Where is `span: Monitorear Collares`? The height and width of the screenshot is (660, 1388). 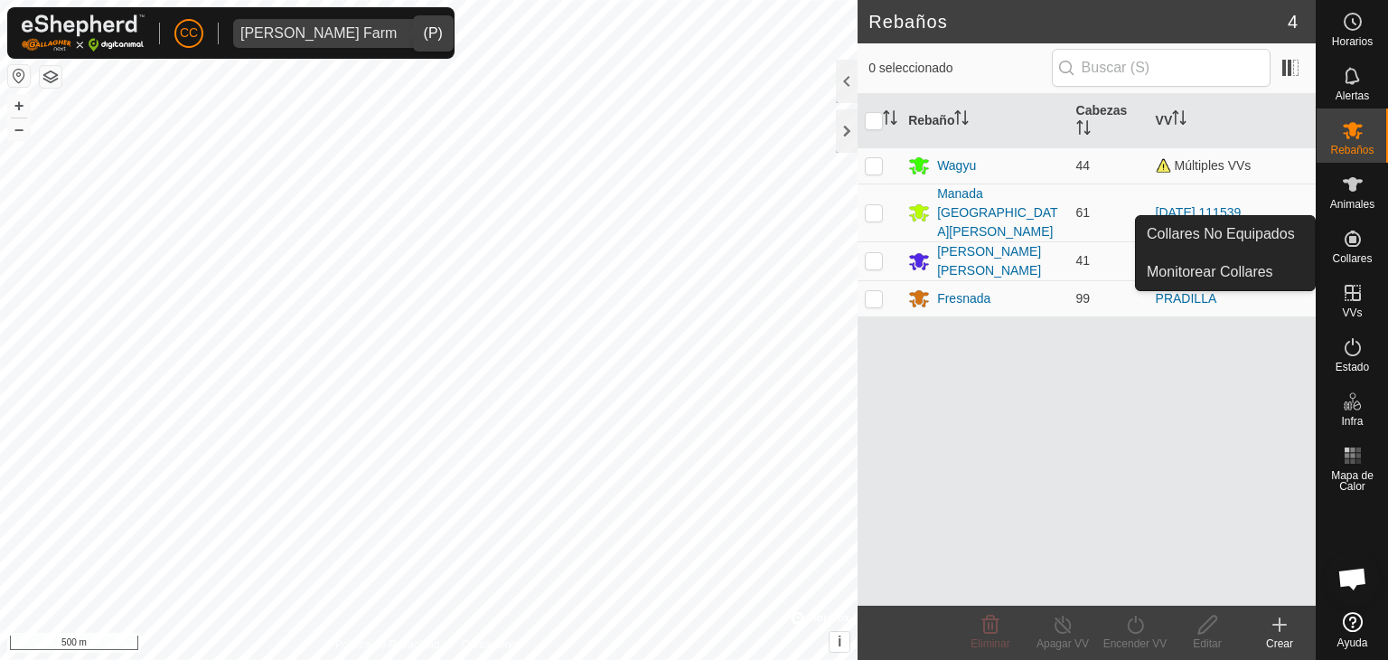
span: Monitorear Collares is located at coordinates (1210, 272).